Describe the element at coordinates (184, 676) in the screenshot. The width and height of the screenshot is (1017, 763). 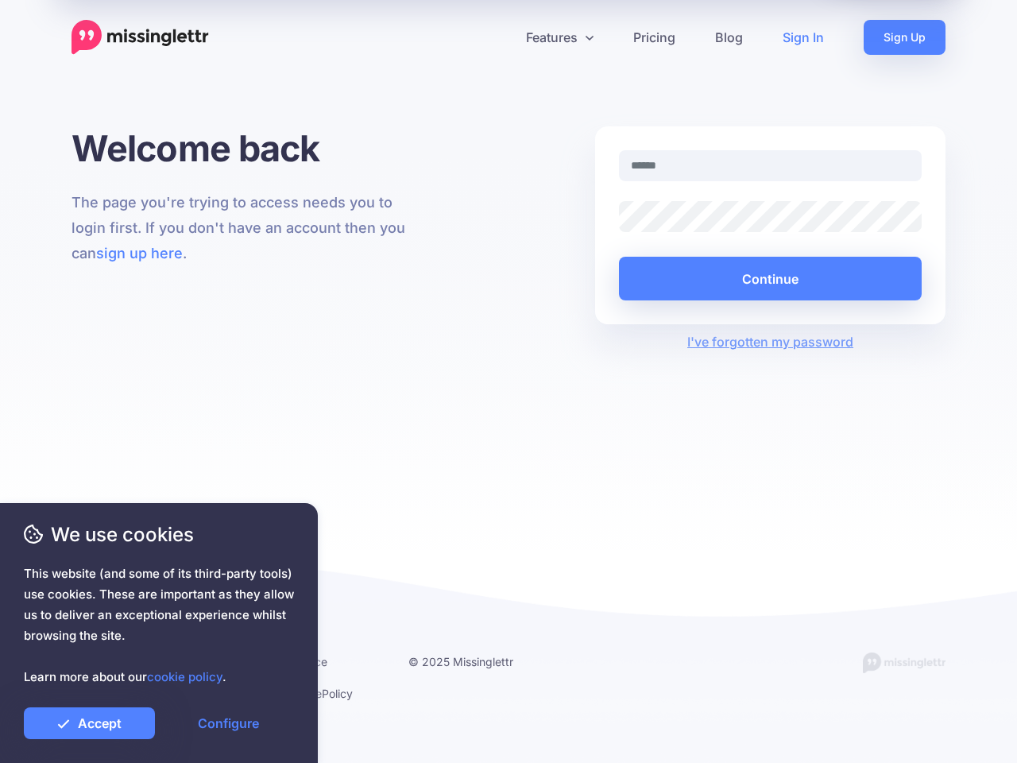
I see `a: cookie policy` at that location.